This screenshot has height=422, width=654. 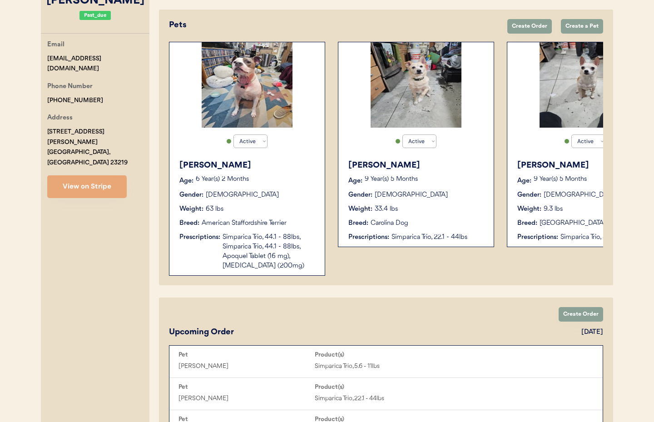 What do you see at coordinates (70, 87) in the screenshot?
I see `div: Phone Number` at bounding box center [70, 87].